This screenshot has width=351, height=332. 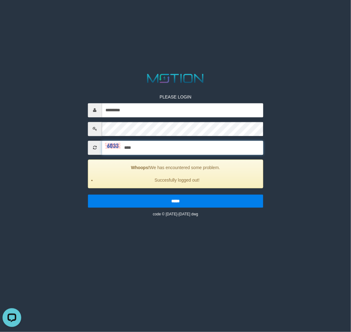 I want to click on p: PLEASE LOGIN, so click(x=176, y=97).